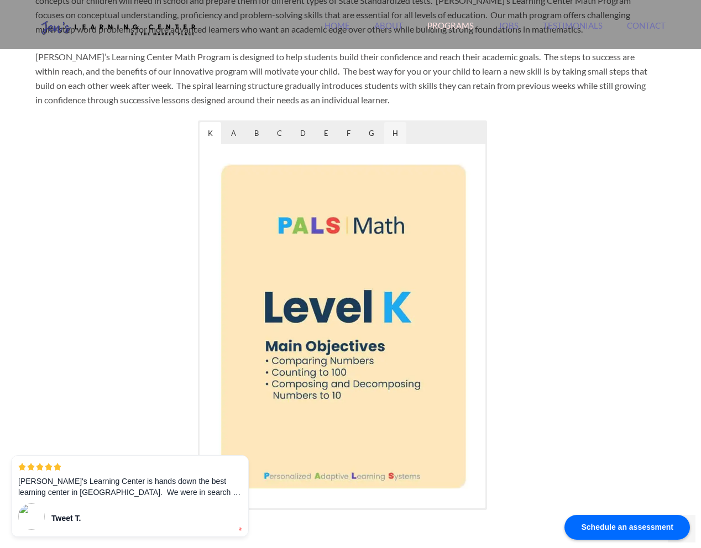 The image size is (701, 548). What do you see at coordinates (32, 517) in the screenshot?
I see `img: 60s.jpg` at bounding box center [32, 517].